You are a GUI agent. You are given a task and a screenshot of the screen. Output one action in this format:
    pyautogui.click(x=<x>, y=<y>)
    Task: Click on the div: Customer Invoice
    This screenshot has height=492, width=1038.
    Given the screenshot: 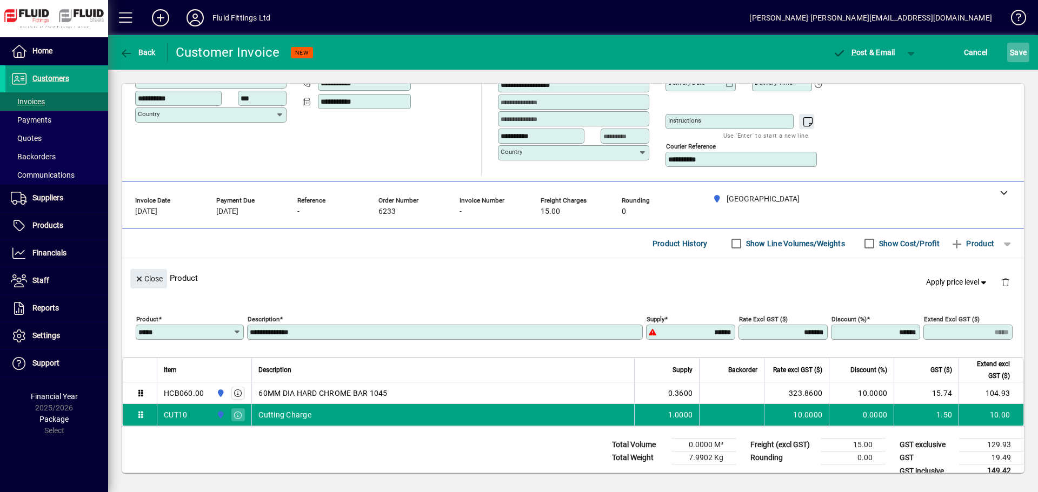 What is the action you would take?
    pyautogui.click(x=228, y=52)
    